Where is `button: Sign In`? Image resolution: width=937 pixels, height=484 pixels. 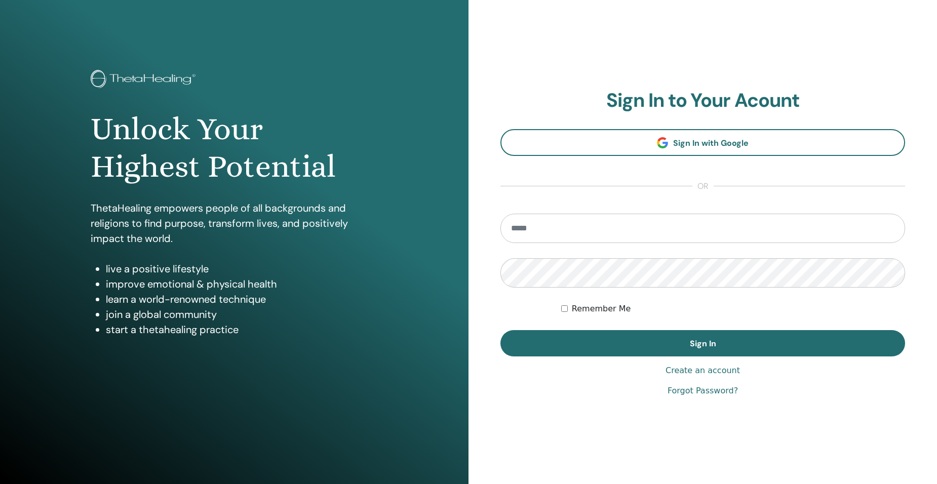 button: Sign In is located at coordinates (702, 343).